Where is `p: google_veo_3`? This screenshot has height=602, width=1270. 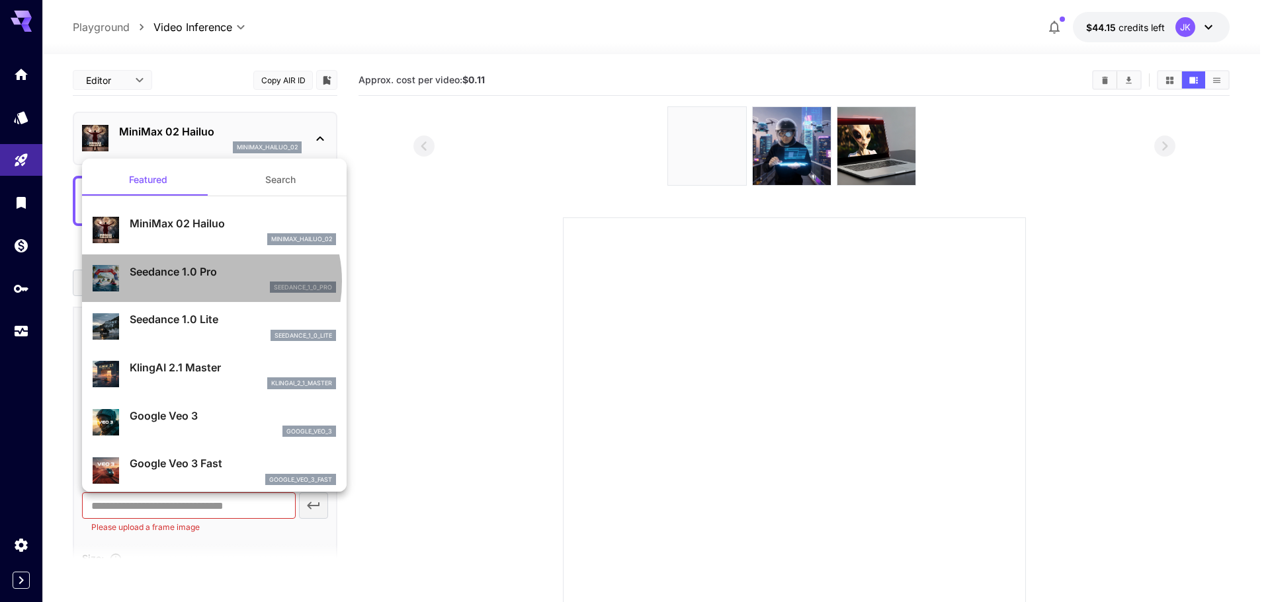 p: google_veo_3 is located at coordinates (309, 432).